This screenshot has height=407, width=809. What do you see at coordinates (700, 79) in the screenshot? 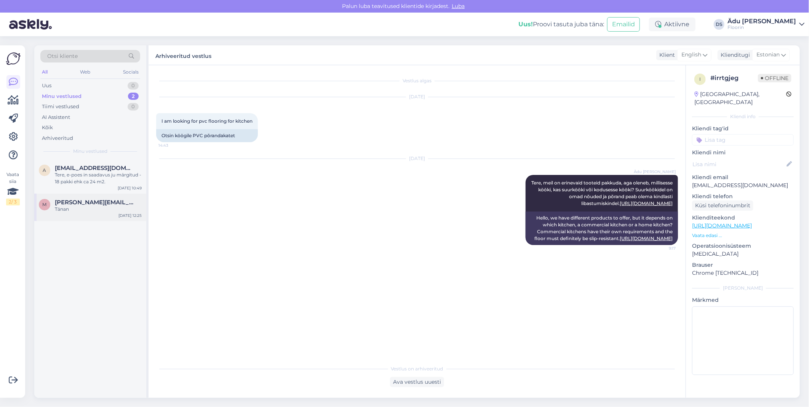
I see `span: i` at bounding box center [700, 79].